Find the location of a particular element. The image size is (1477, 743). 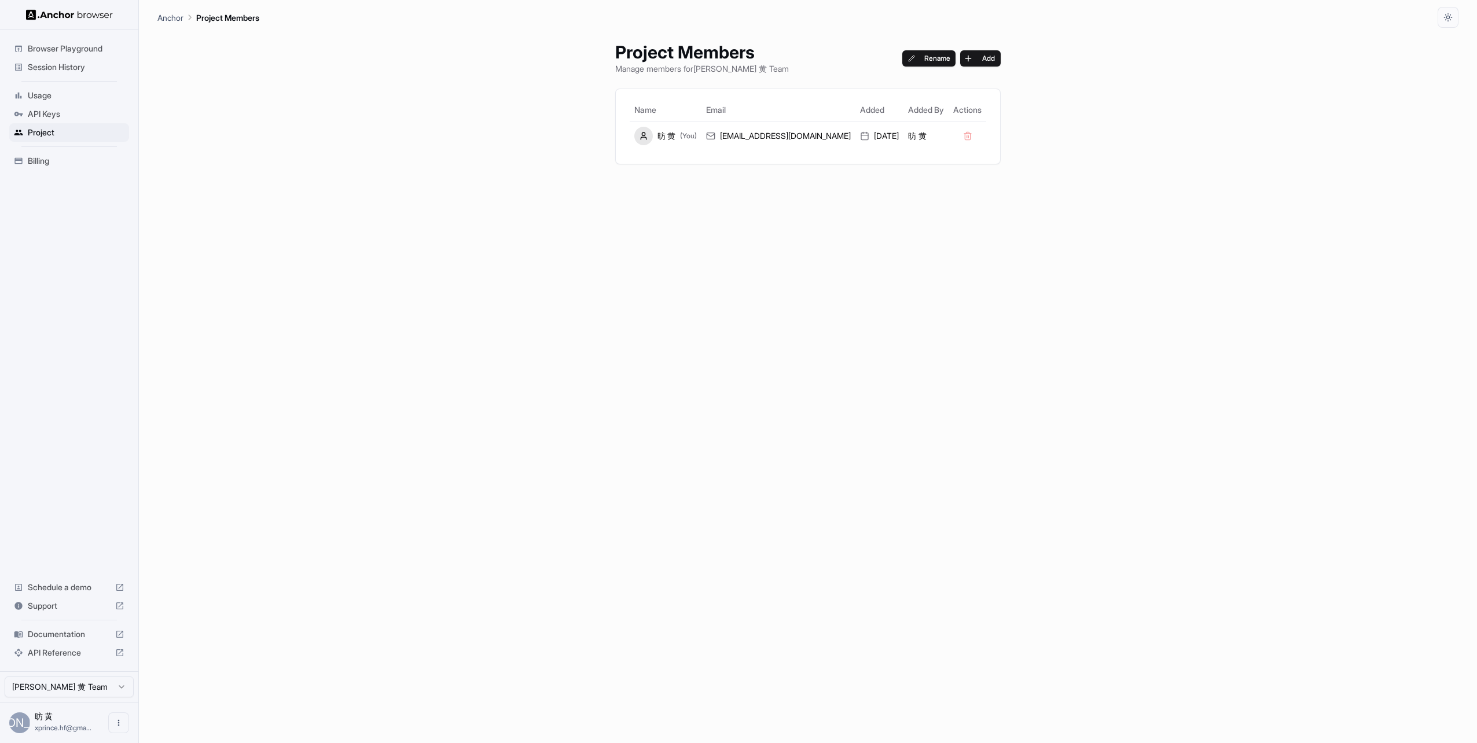

span: API Reference is located at coordinates (69, 653).